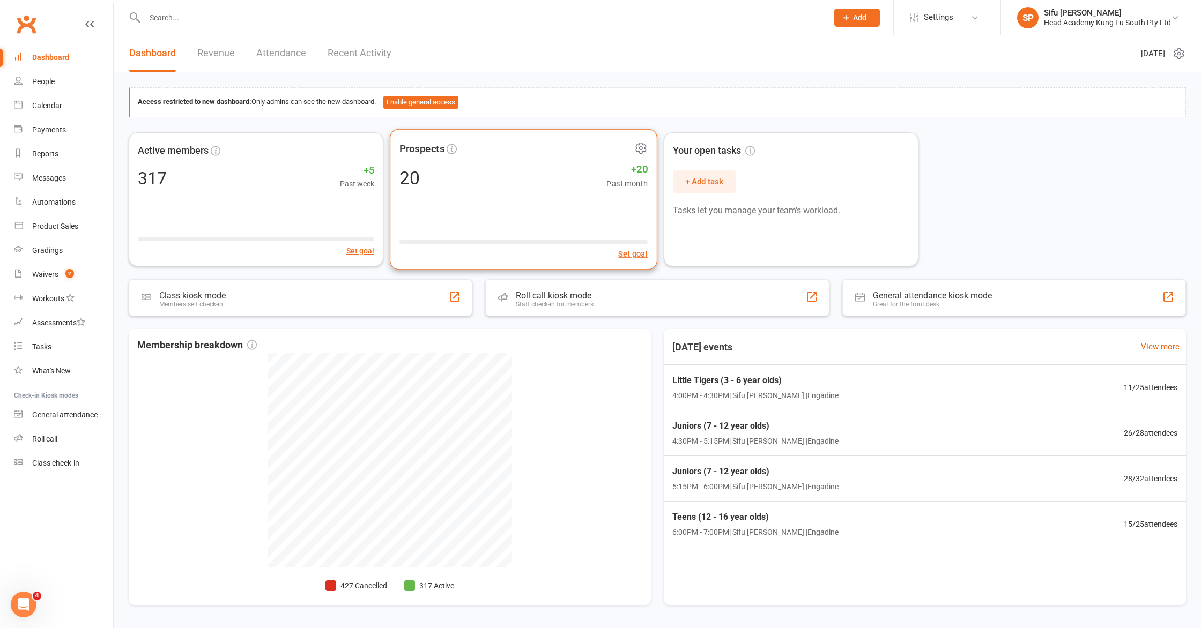  I want to click on div: Payments, so click(49, 130).